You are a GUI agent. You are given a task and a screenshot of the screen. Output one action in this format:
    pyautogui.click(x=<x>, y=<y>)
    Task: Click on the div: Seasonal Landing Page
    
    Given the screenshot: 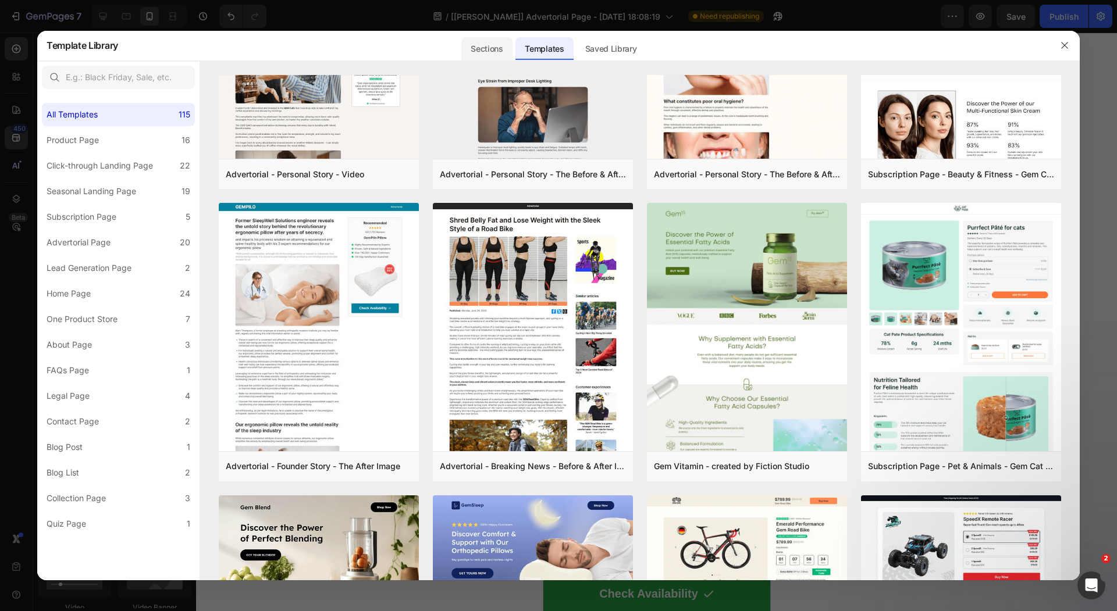 What is the action you would take?
    pyautogui.click(x=91, y=191)
    